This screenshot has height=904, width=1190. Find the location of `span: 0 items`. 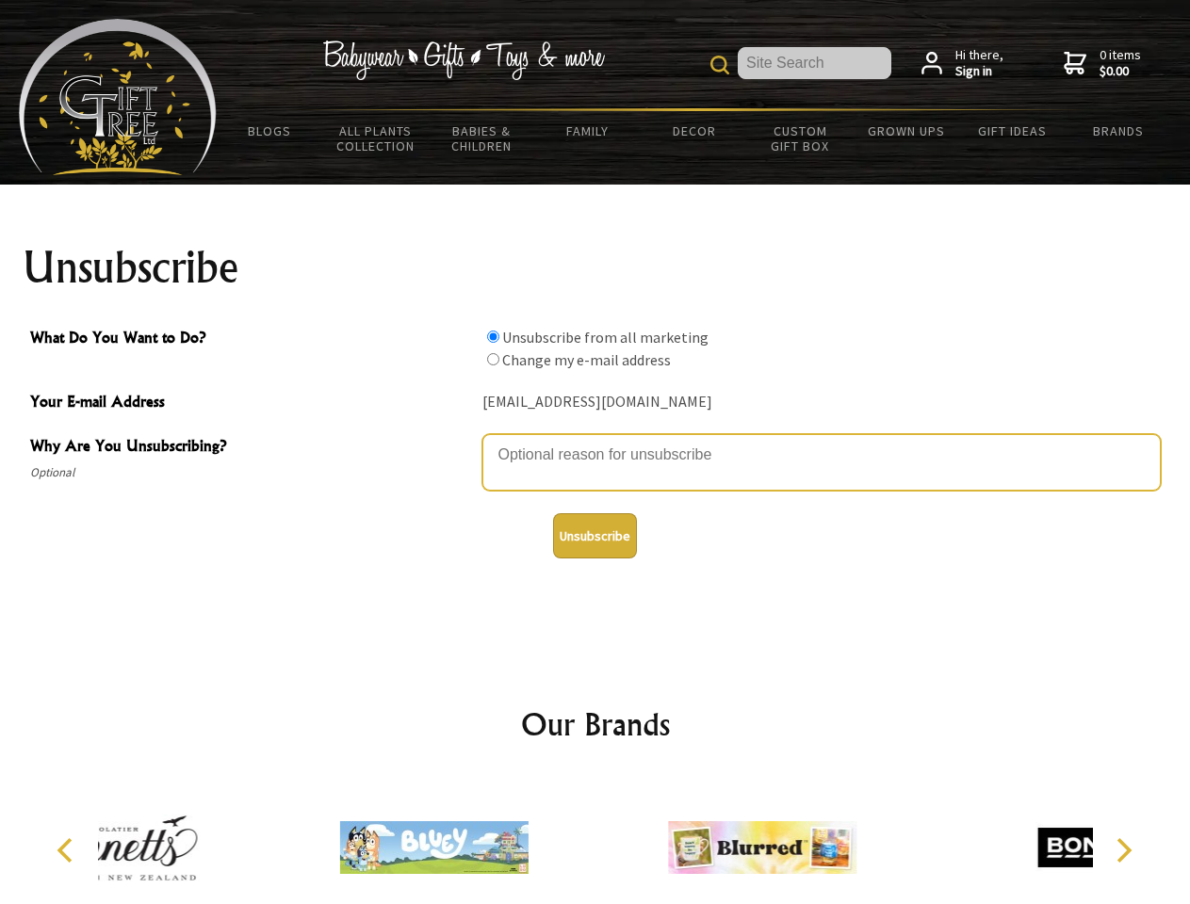

span: 0 items is located at coordinates (1120, 63).